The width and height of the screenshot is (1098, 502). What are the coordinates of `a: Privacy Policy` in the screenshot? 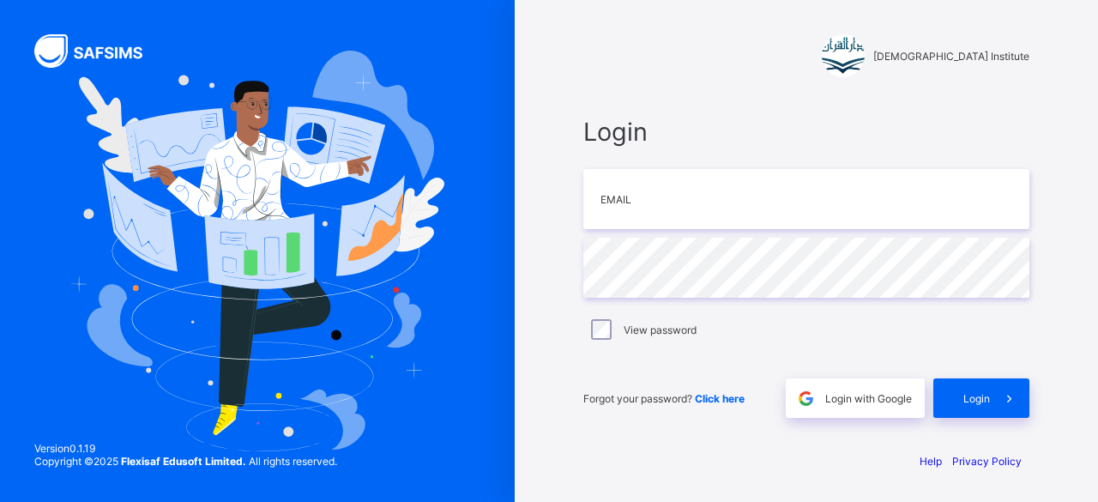 It's located at (987, 461).